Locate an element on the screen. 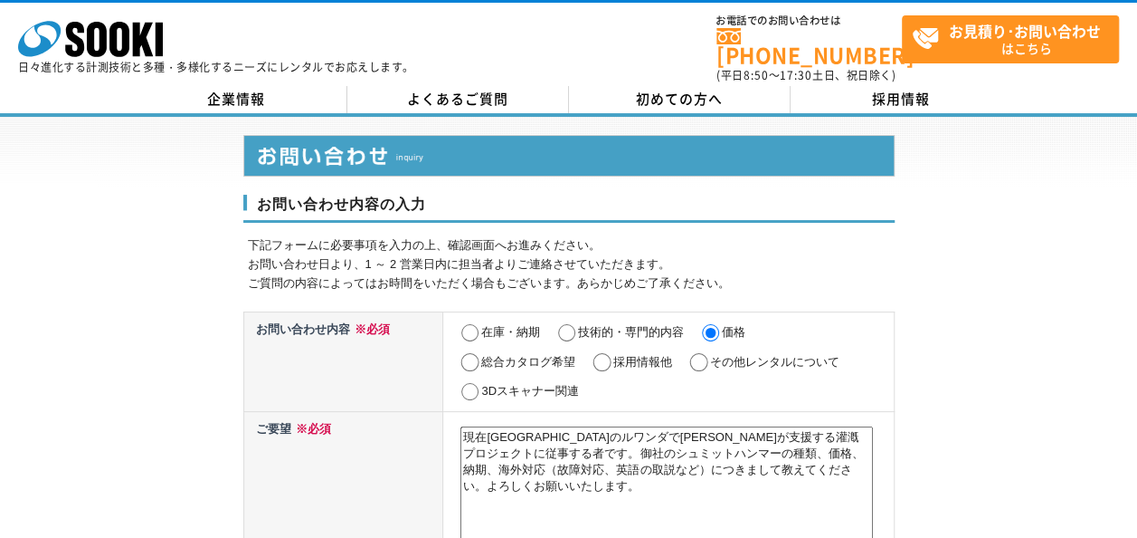 This screenshot has height=538, width=1137. span: お電話でのお問い合わせは is located at coordinates (809, 21).